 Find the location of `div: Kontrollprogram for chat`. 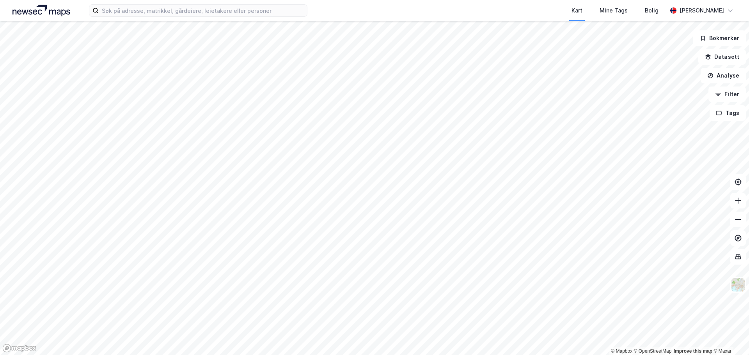

div: Kontrollprogram for chat is located at coordinates (730, 337).